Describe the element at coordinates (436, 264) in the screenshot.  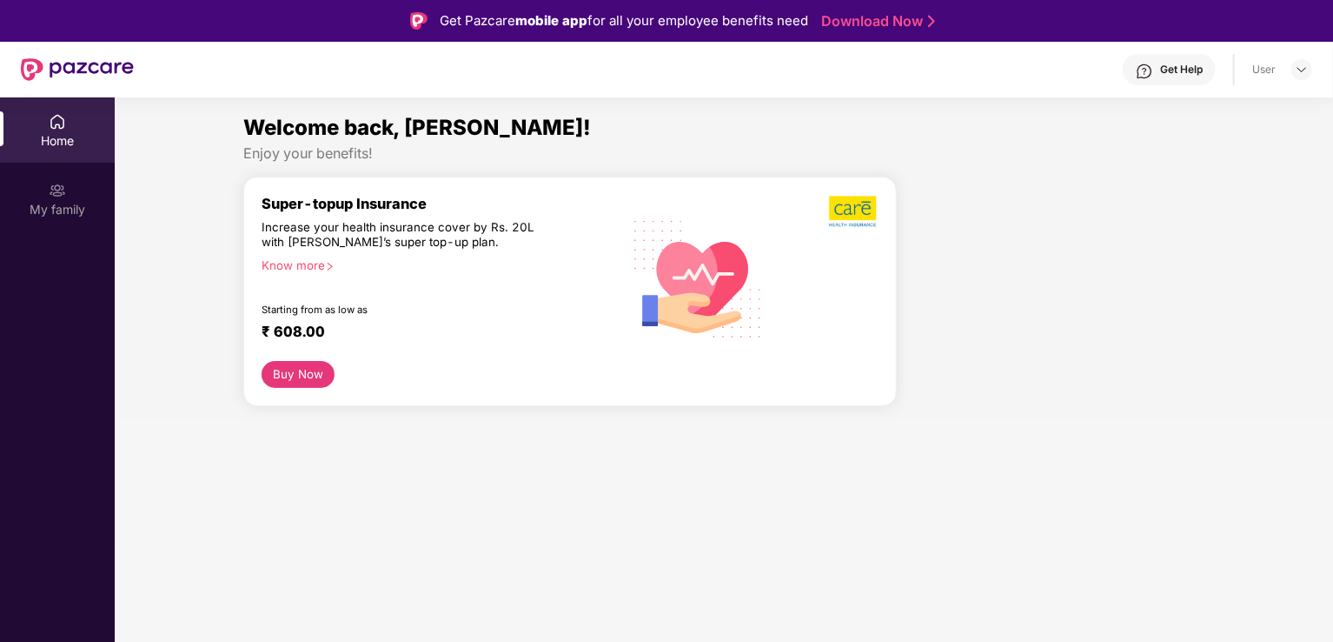
I see `div: Know more` at that location.